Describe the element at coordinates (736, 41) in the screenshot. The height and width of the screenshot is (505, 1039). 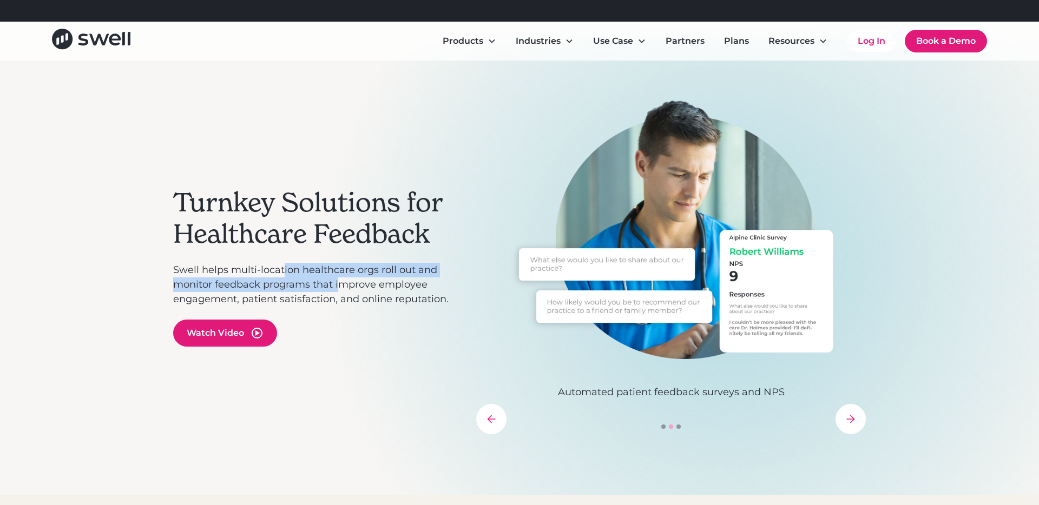
I see `a: Plans` at that location.